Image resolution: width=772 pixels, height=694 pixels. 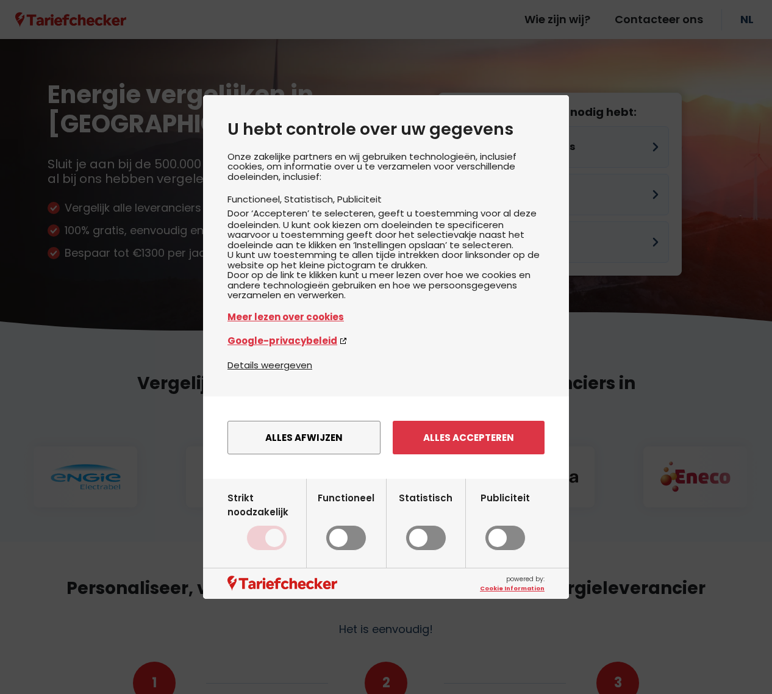 What do you see at coordinates (359, 199) in the screenshot?
I see `li: Publiciteit` at bounding box center [359, 199].